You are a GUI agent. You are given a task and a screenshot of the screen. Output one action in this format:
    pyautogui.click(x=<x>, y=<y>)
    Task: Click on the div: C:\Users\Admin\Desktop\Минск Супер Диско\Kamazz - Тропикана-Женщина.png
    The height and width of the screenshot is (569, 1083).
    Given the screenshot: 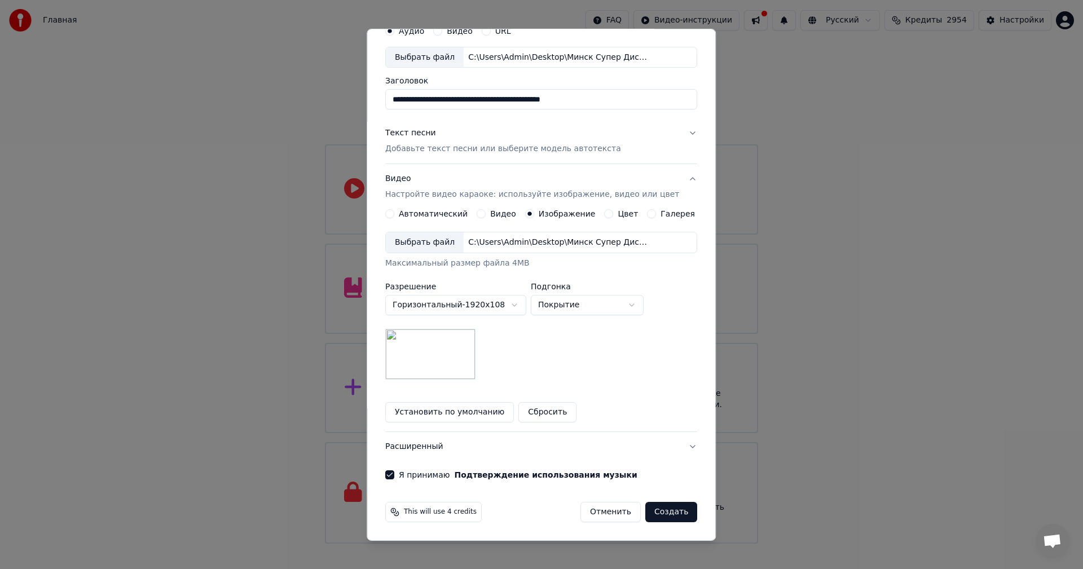 What is the action you would take?
    pyautogui.click(x=560, y=243)
    